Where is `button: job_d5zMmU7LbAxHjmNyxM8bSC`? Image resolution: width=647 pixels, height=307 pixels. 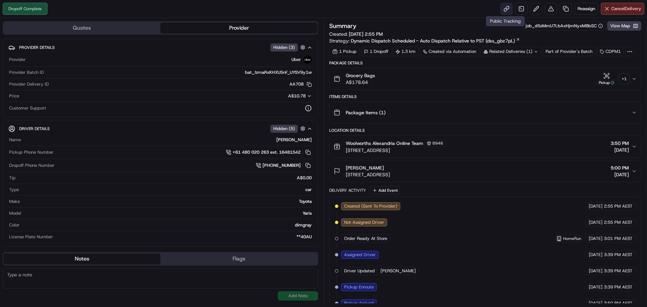 button: job_d5zMmU7LbAxHjmNyxM8bSC is located at coordinates (564, 26).